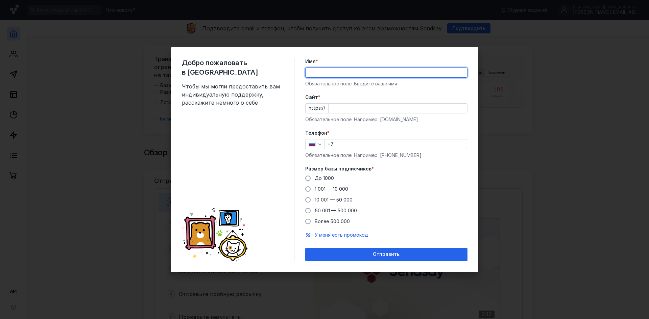 The height and width of the screenshot is (319, 649). I want to click on span: У меня есть промокод, so click(341, 235).